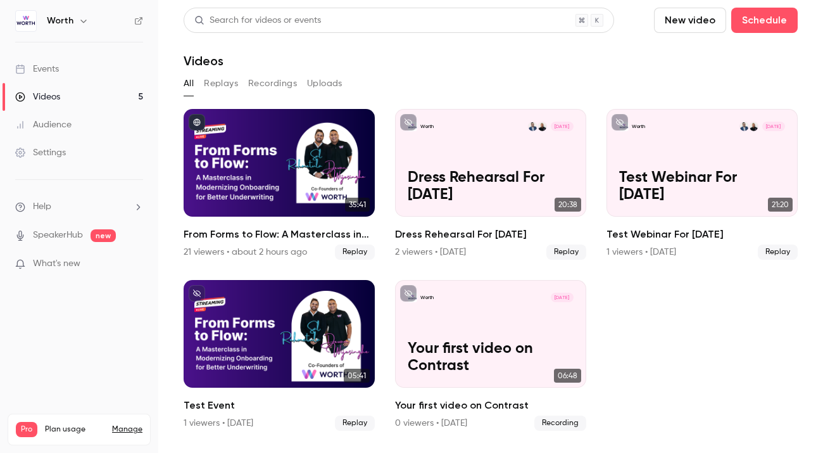 The height and width of the screenshot is (453, 823). Describe the element at coordinates (279, 405) in the screenshot. I see `h2: Test Event` at that location.